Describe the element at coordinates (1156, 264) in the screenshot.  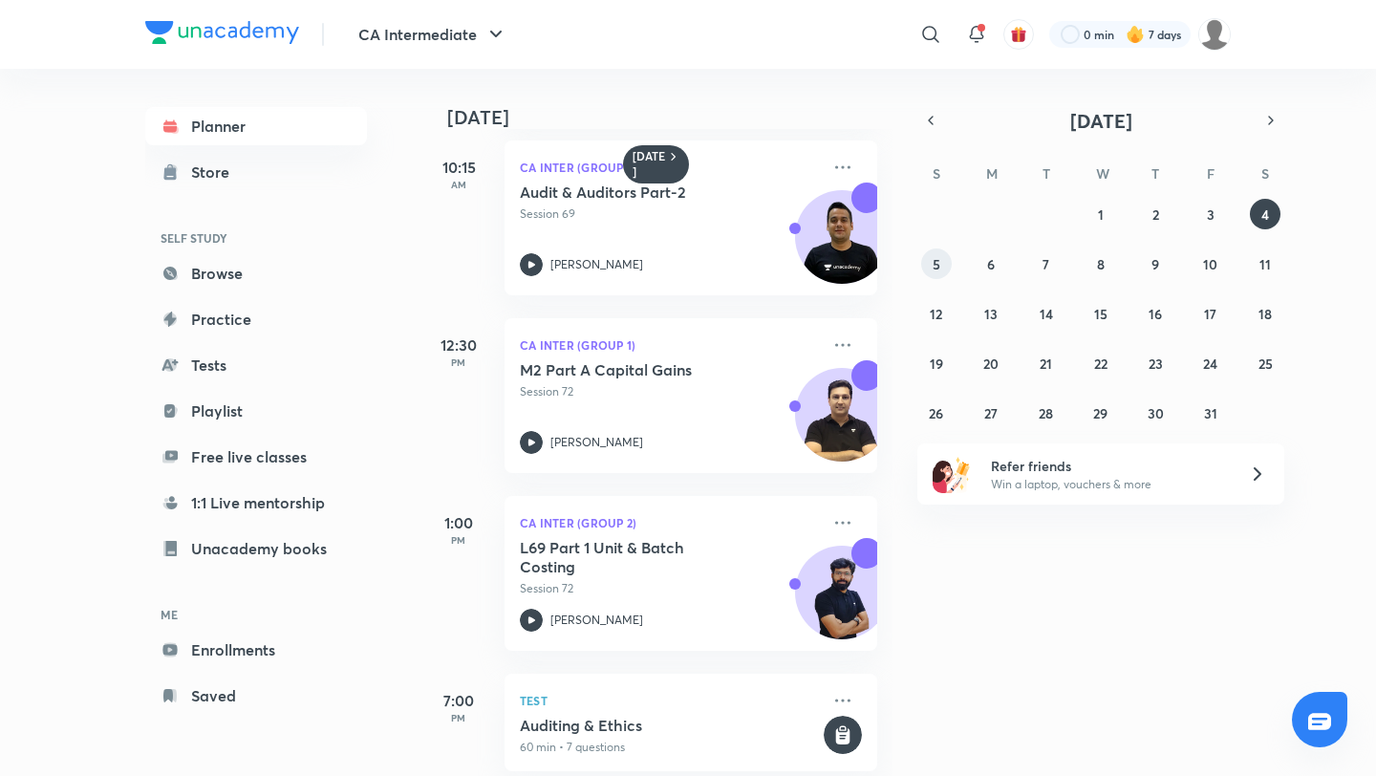
I see `button: October 9, 2025` at that location.